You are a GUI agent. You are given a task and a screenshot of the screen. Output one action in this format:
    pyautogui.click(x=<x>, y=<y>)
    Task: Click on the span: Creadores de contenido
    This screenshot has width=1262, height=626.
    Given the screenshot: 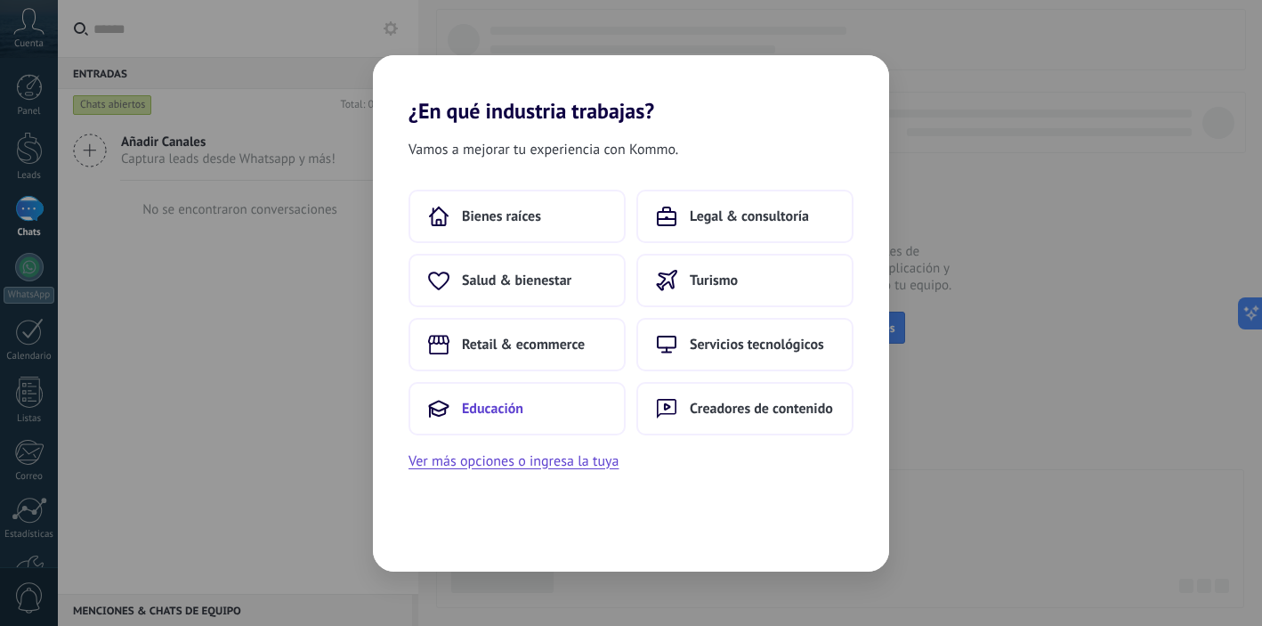 What is the action you would take?
    pyautogui.click(x=761, y=408)
    